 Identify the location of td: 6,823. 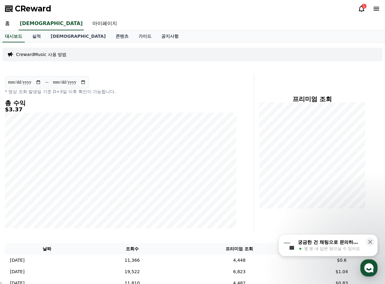
(239, 271).